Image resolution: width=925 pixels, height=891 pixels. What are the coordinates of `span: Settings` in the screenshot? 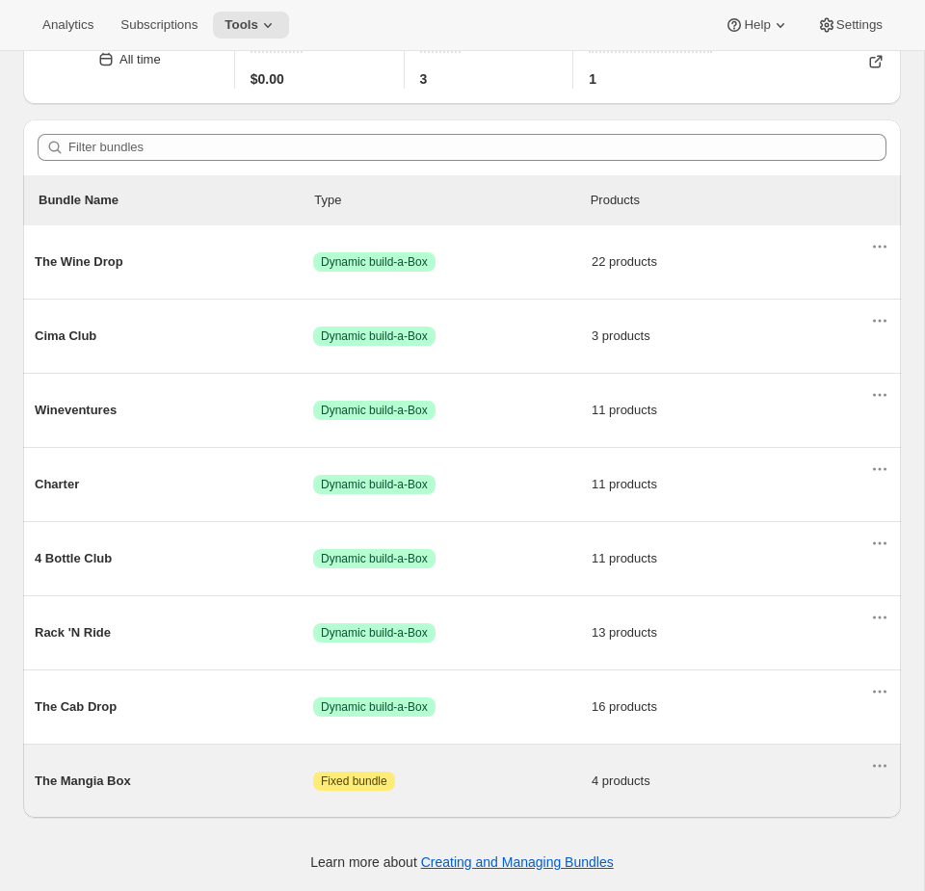 It's located at (859, 25).